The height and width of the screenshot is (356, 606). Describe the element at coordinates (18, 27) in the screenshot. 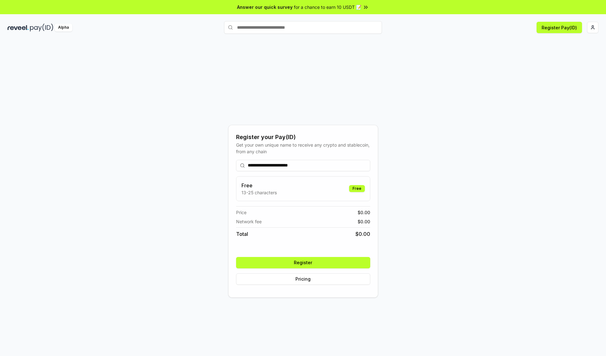

I see `img: reveel_dark` at that location.